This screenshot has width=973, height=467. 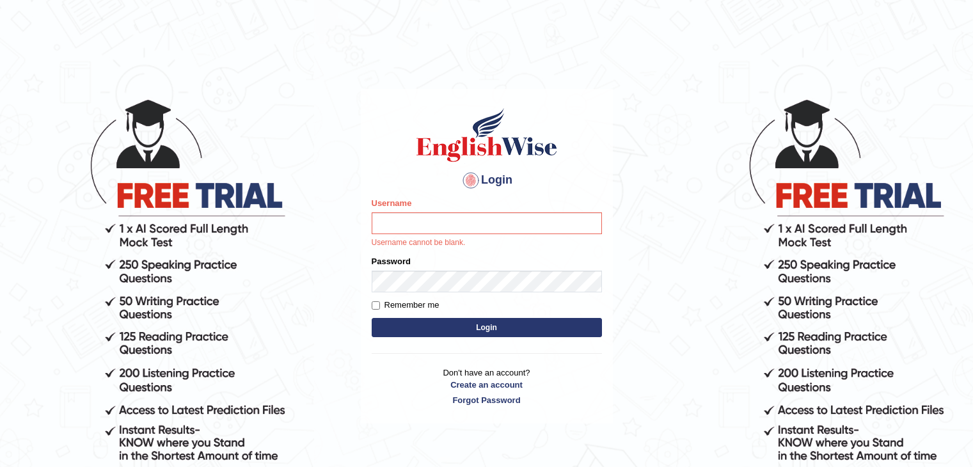 What do you see at coordinates (391, 261) in the screenshot?
I see `label: Password` at bounding box center [391, 261].